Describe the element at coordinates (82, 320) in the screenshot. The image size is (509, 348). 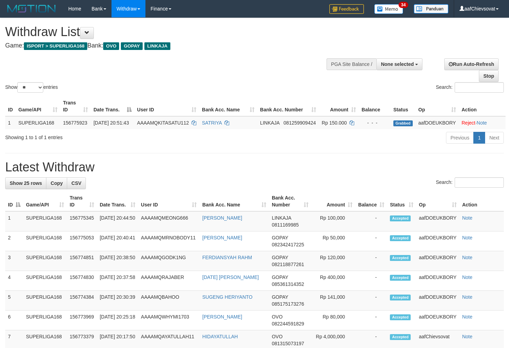
I see `td: 156773969` at that location.